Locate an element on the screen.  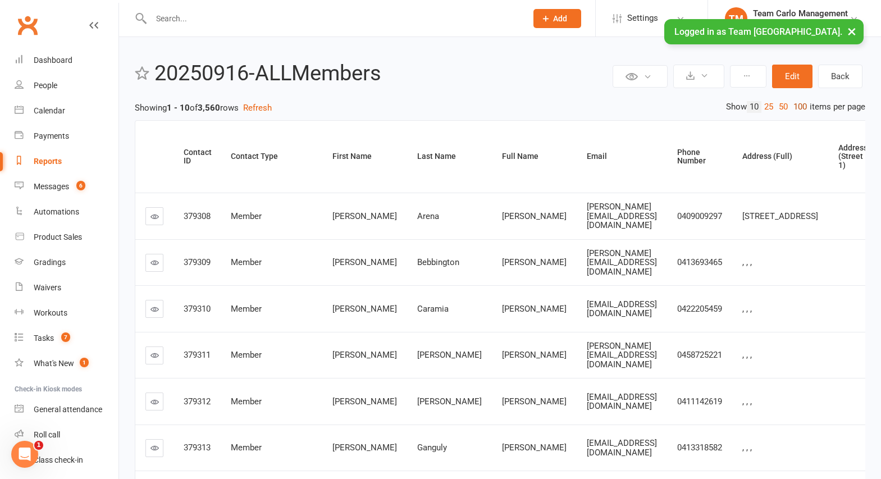
a: Waivers is located at coordinates (66, 287).